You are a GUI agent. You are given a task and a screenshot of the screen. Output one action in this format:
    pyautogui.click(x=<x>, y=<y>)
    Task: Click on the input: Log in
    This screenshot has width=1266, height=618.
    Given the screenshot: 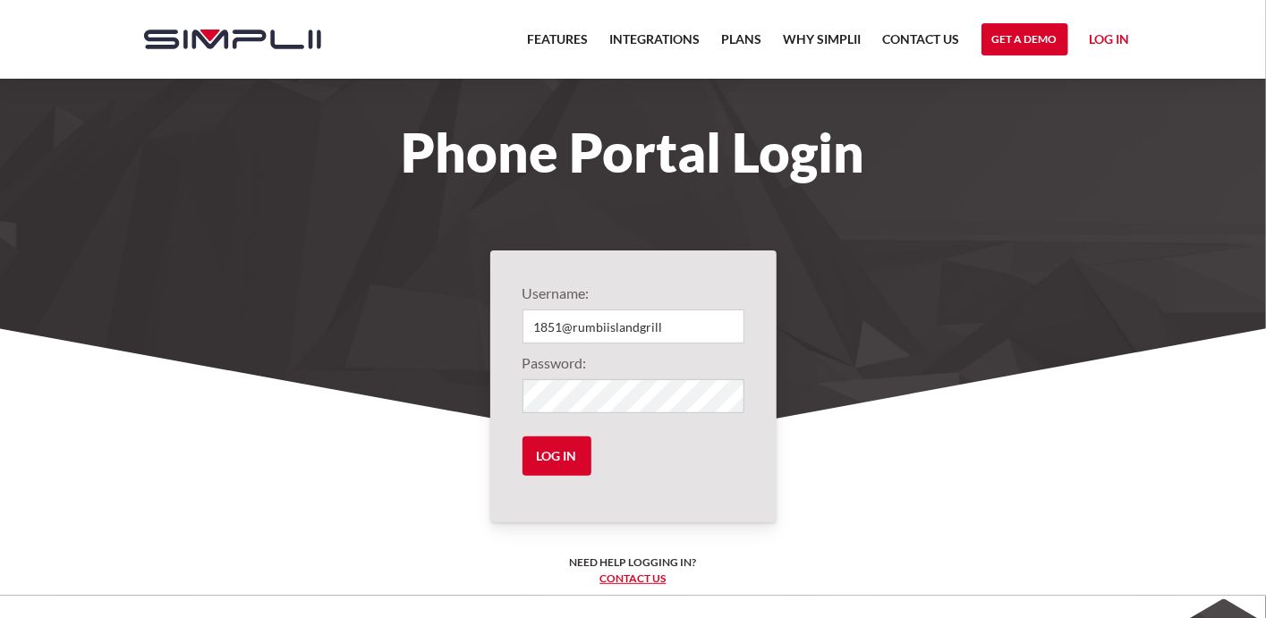 What is the action you would take?
    pyautogui.click(x=557, y=456)
    